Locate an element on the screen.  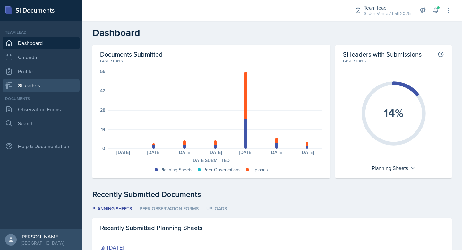
div: 42 is located at coordinates (103, 90).